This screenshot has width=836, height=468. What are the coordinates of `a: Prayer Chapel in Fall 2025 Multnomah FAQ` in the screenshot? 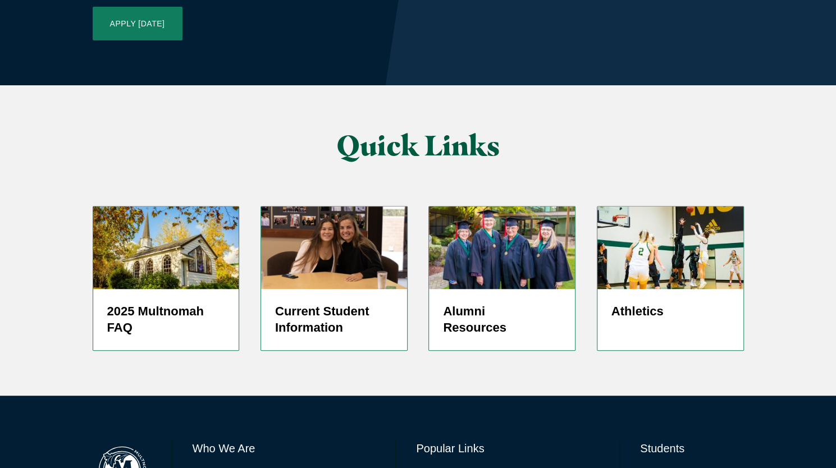 It's located at (166, 278).